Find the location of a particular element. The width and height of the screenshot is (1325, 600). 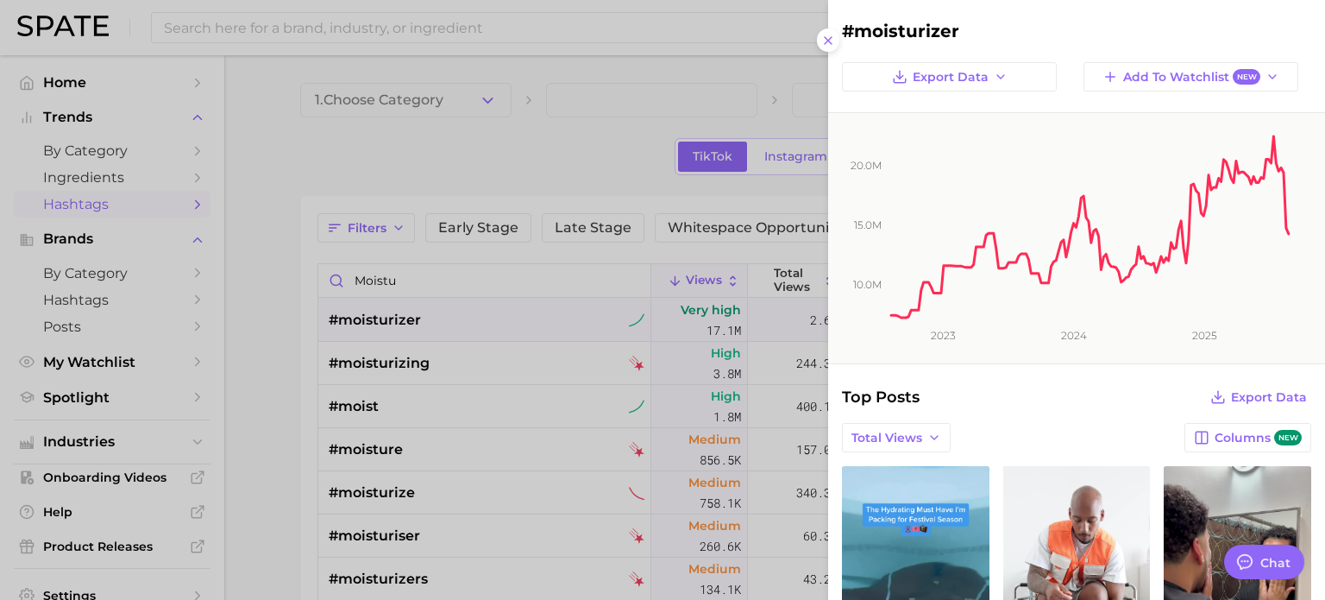

button: Add to WatchlistNew is located at coordinates (1191, 77).